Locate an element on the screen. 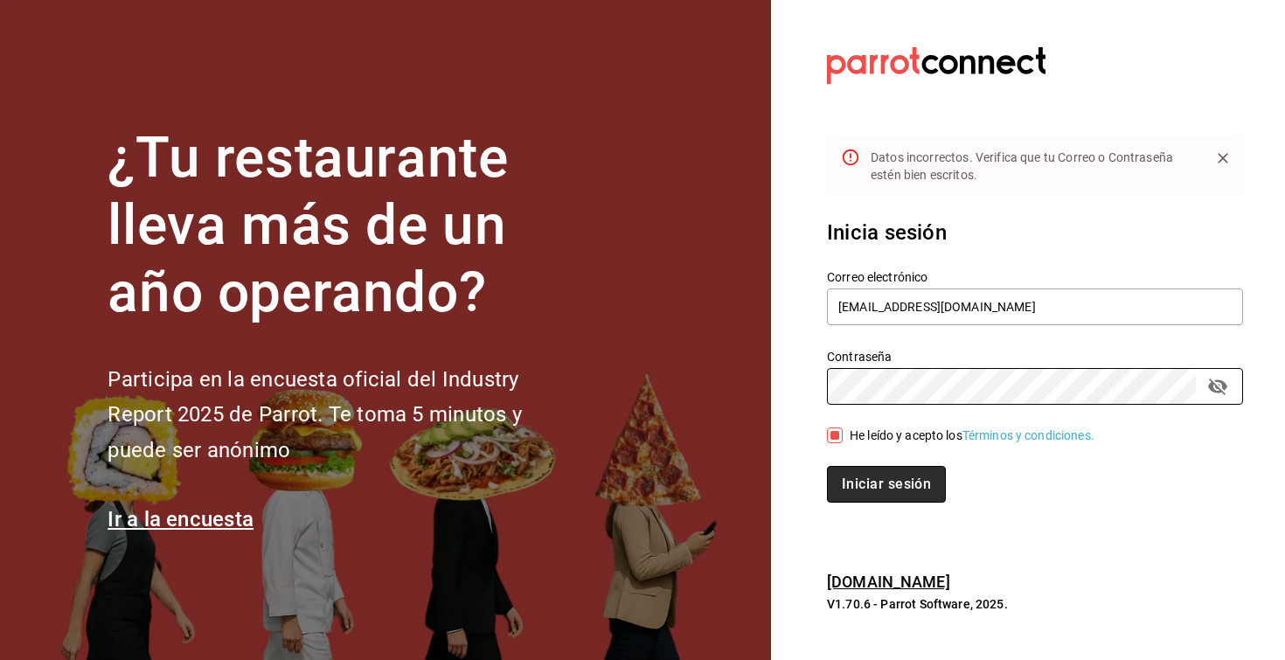 Image resolution: width=1285 pixels, height=660 pixels. input: Ingresa tu correo electrónico is located at coordinates (1035, 307).